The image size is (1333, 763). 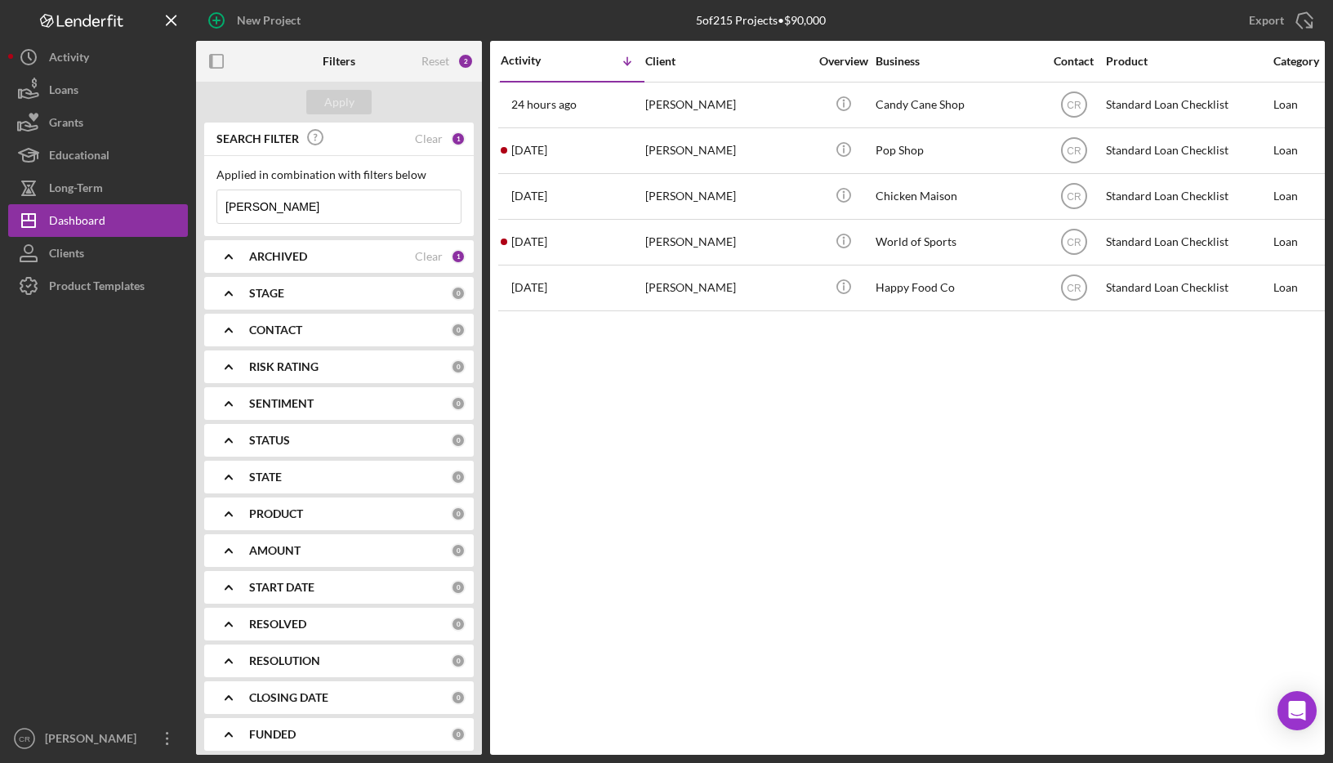 I want to click on div: New Project, so click(x=269, y=20).